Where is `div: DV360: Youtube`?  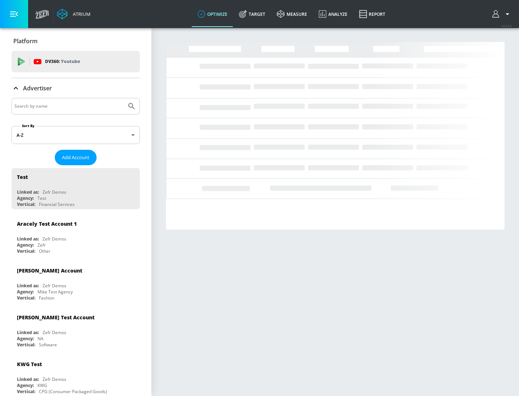 div: DV360: Youtube is located at coordinates (76, 62).